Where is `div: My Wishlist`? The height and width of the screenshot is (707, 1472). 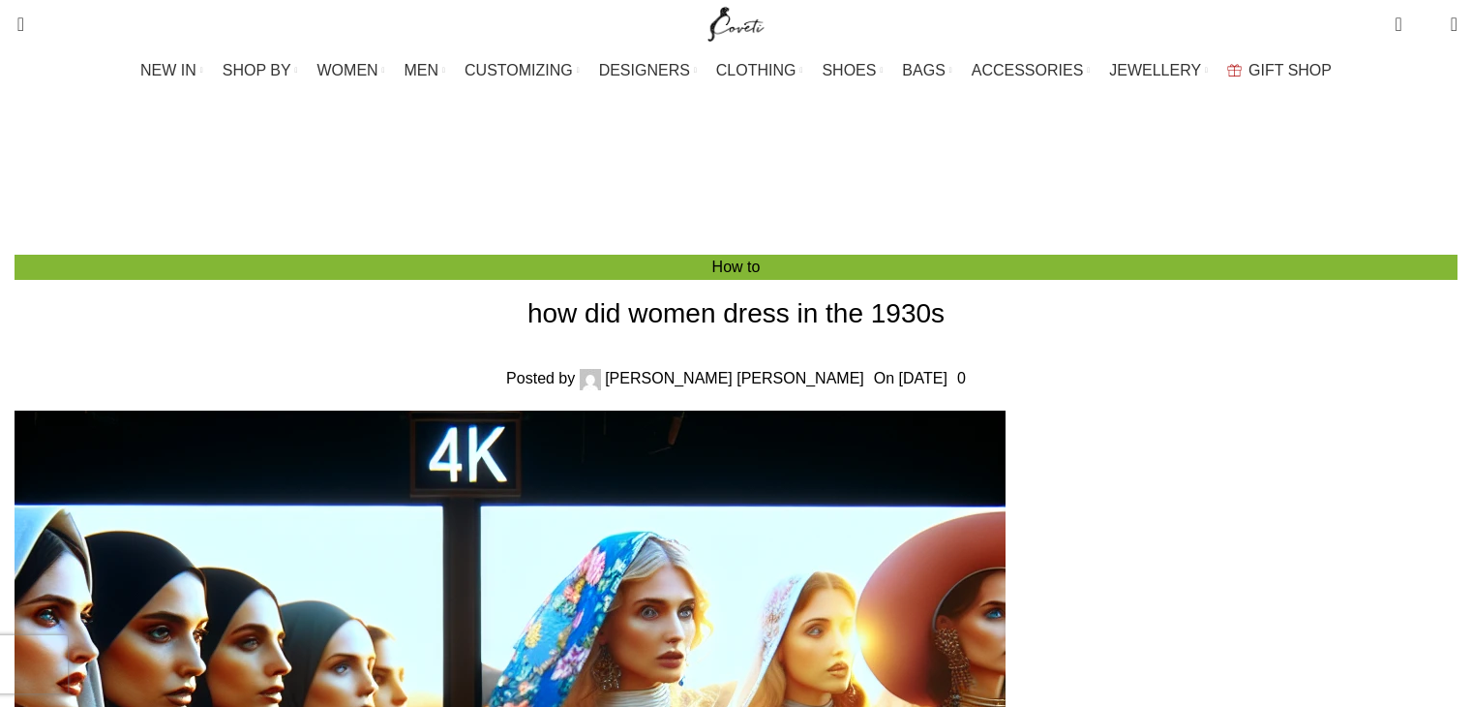
div: My Wishlist is located at coordinates (1427, 24).